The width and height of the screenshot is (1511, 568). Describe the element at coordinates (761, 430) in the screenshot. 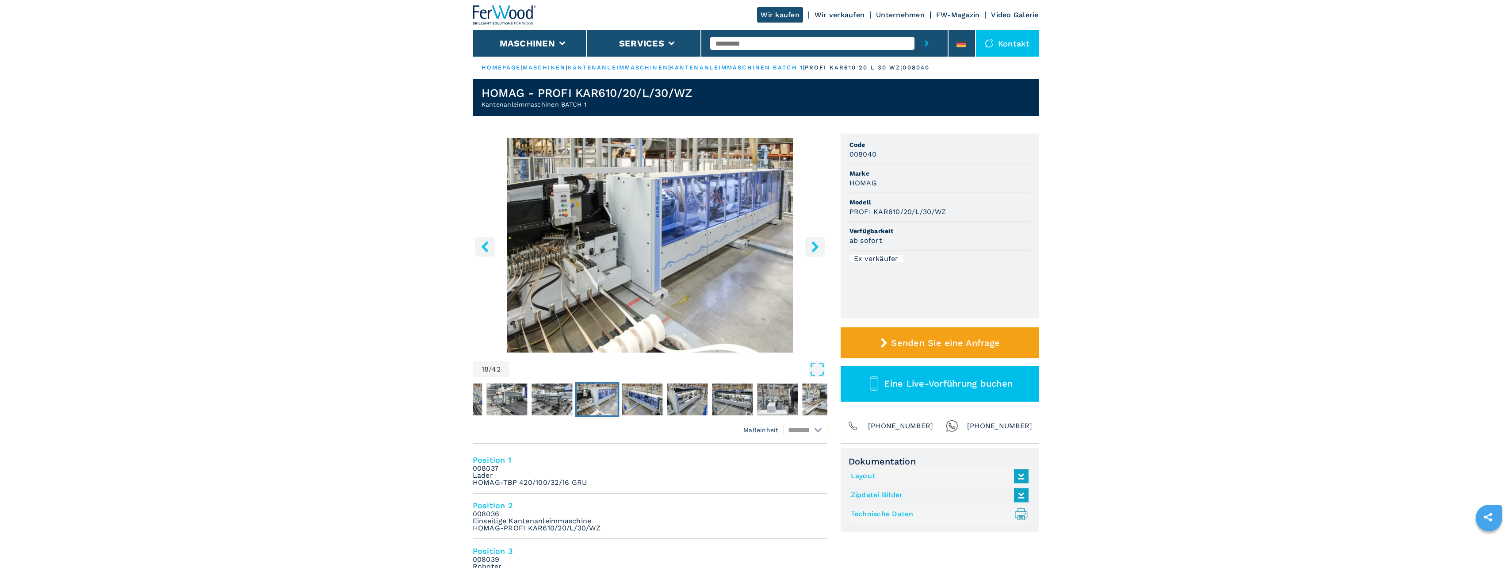

I see `em: Maßeinheit` at that location.